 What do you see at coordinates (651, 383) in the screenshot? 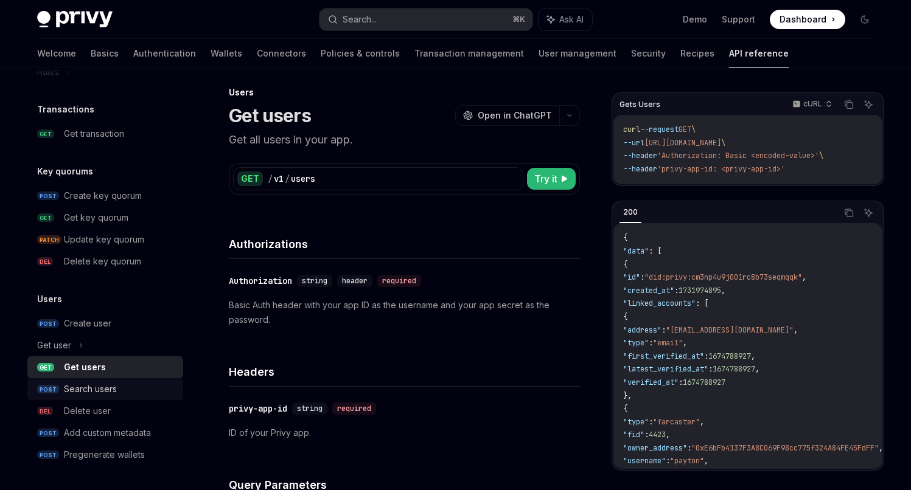
I see `span: "verified_at"` at bounding box center [651, 383].